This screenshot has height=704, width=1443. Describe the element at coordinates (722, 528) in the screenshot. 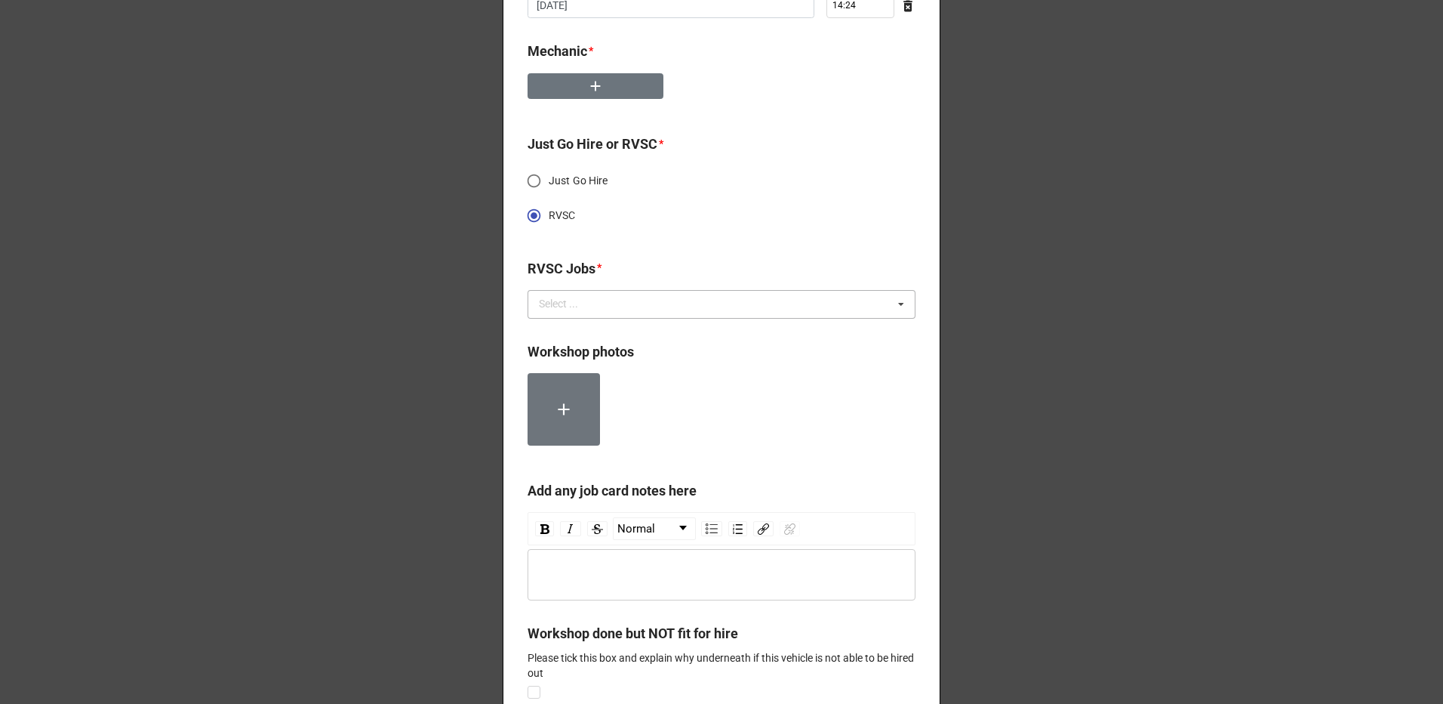

I see `div: rdw-toolbar` at that location.